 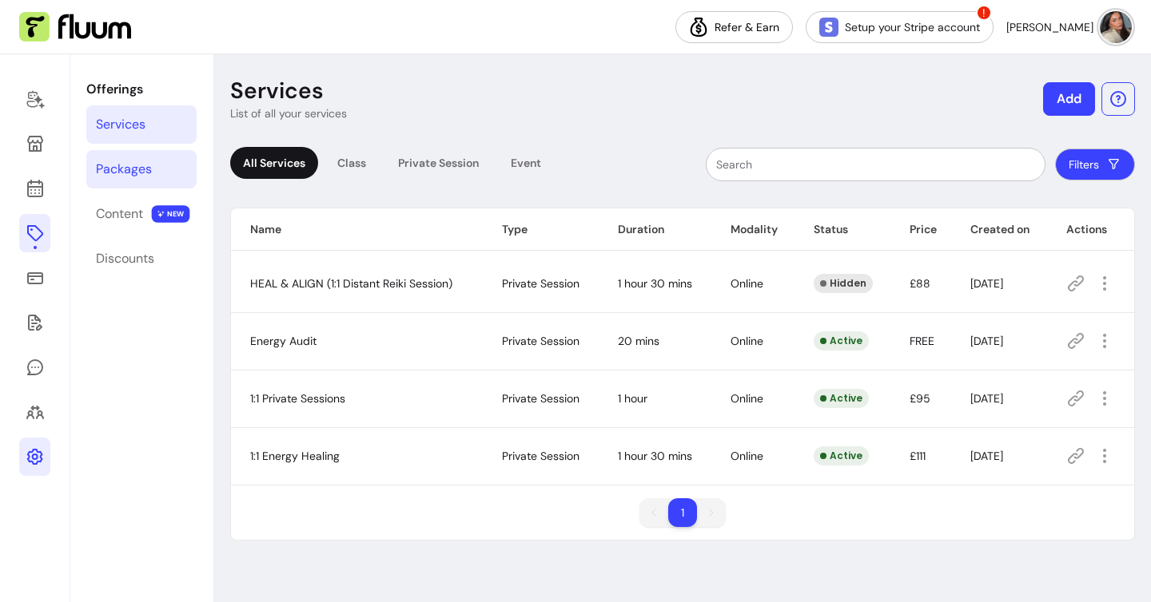 What do you see at coordinates (920, 399) in the screenshot?
I see `span: £95` at bounding box center [920, 399].